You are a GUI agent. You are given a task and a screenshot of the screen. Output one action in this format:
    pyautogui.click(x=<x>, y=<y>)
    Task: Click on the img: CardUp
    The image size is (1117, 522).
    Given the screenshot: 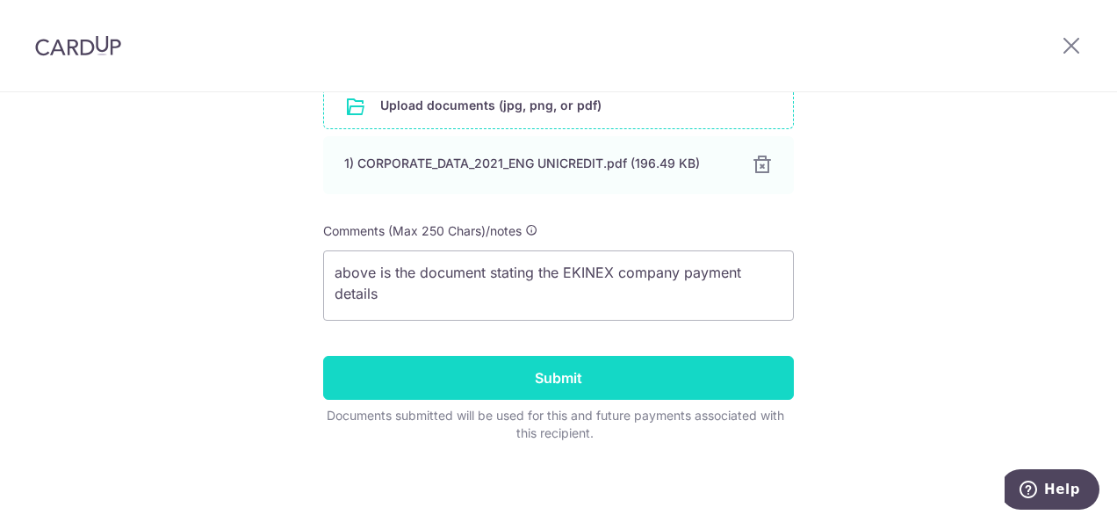 What is the action you would take?
    pyautogui.click(x=78, y=46)
    